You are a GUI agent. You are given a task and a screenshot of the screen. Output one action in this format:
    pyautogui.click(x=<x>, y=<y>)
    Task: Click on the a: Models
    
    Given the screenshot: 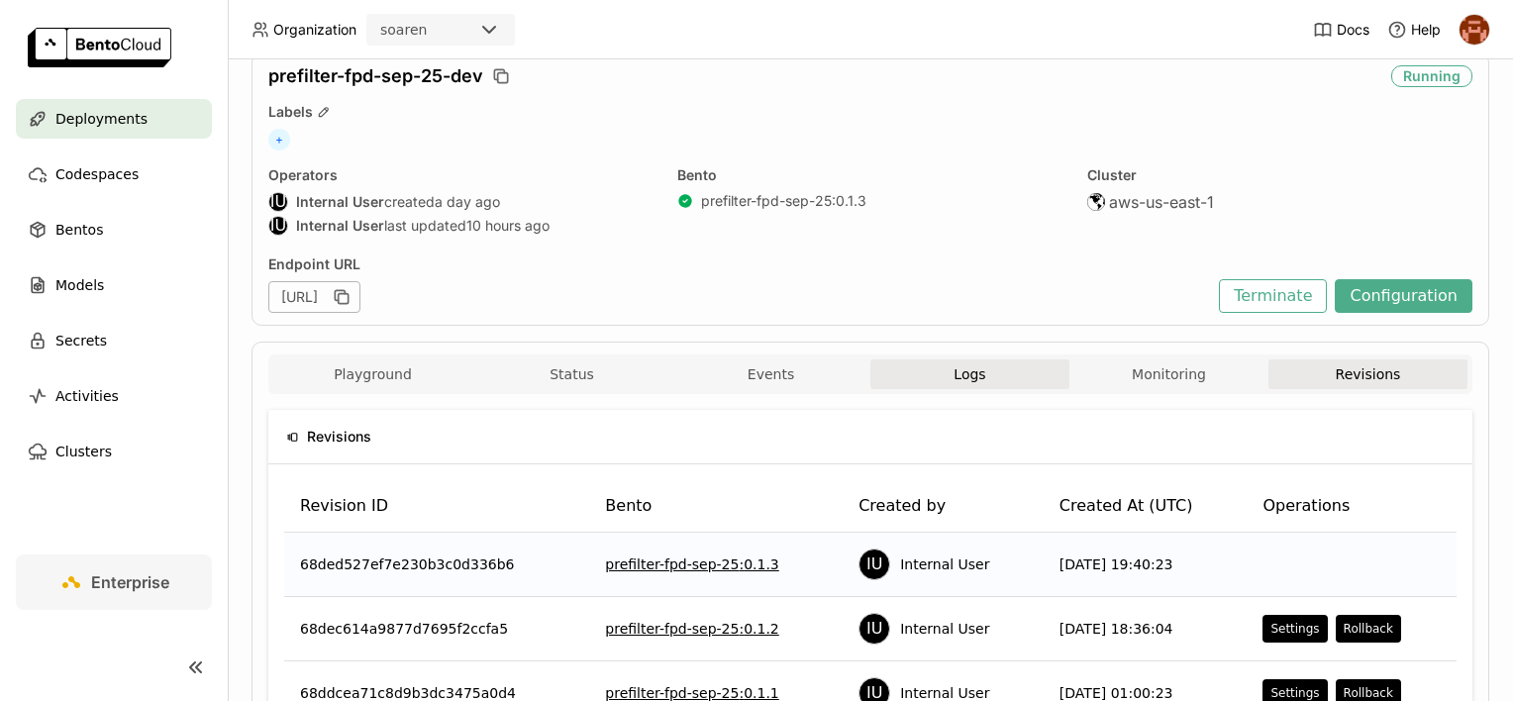 What is the action you would take?
    pyautogui.click(x=114, y=285)
    